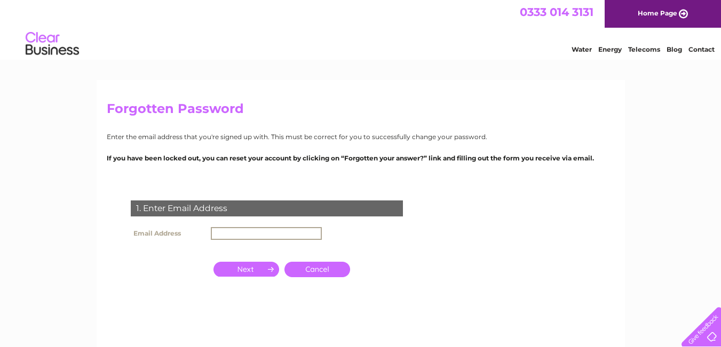 Image resolution: width=721 pixels, height=347 pixels. What do you see at coordinates (556, 12) in the screenshot?
I see `a: 0333 014 3131` at bounding box center [556, 12].